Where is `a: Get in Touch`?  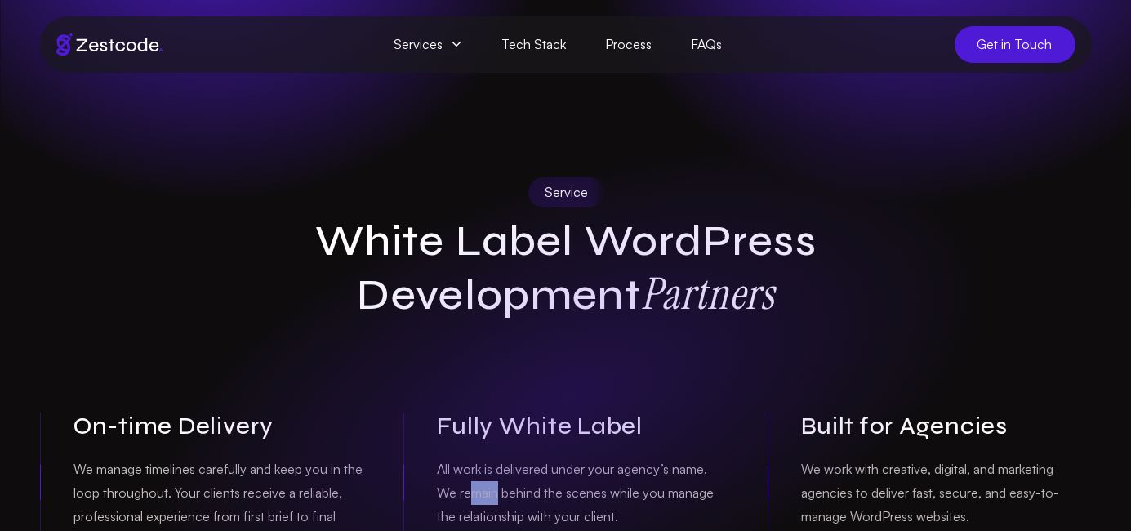
a: Get in Touch is located at coordinates (1015, 44).